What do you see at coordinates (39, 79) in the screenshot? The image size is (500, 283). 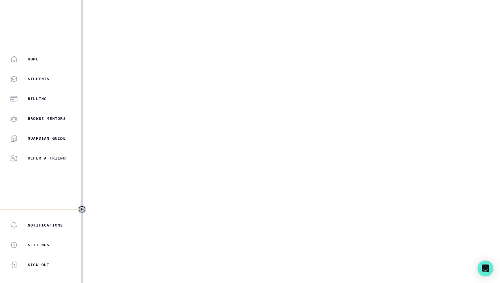 I see `p: Students` at bounding box center [39, 79].